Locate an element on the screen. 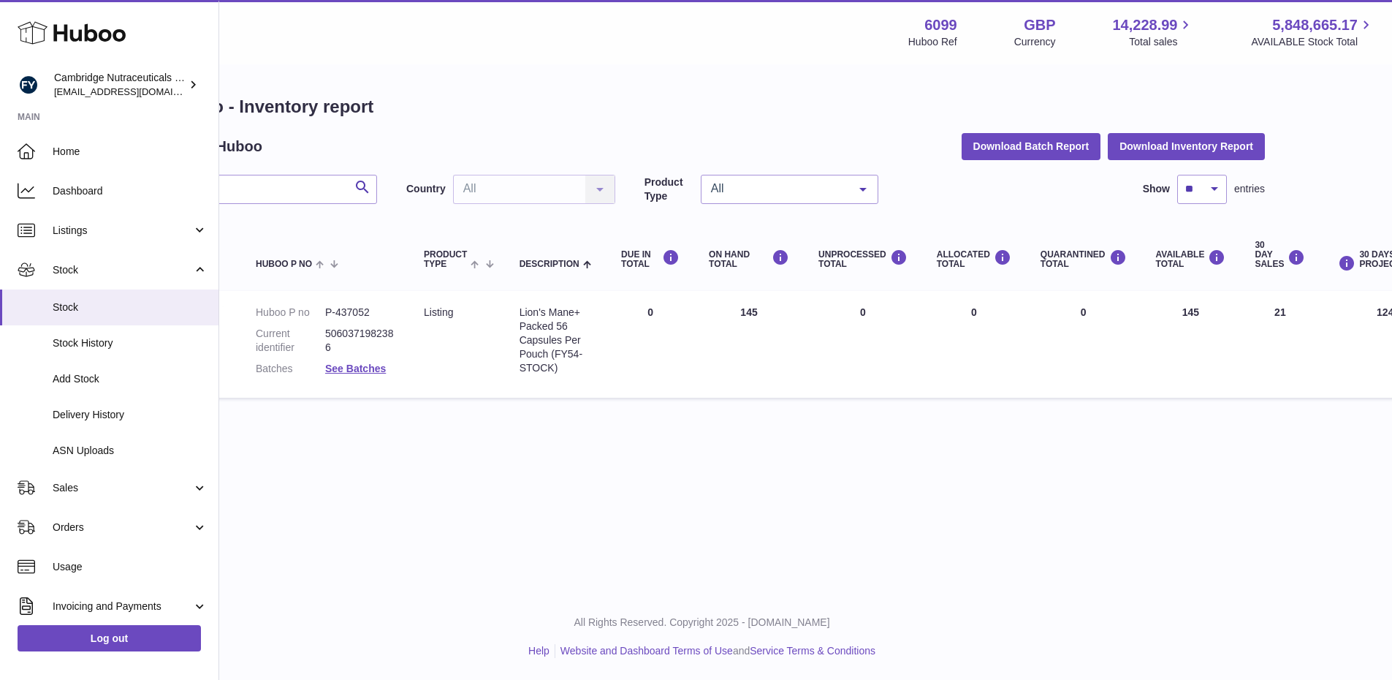 The height and width of the screenshot is (680, 1392). span: Home is located at coordinates (130, 151).